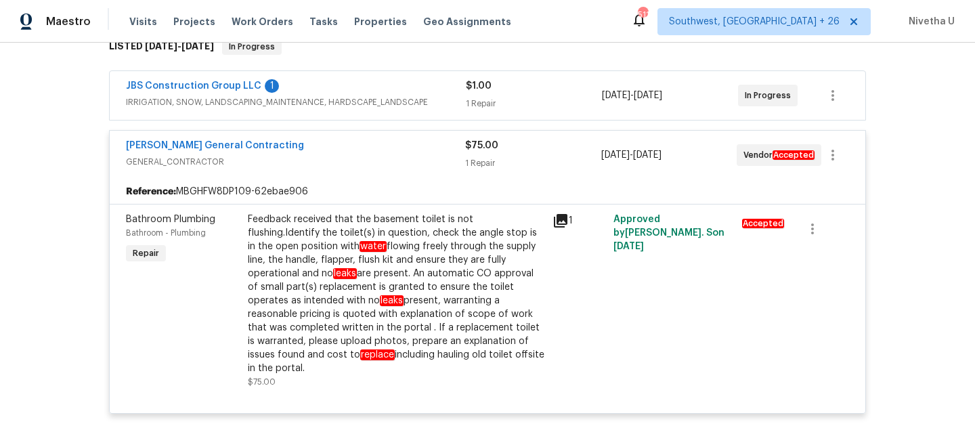  I want to click on em: replace, so click(377, 355).